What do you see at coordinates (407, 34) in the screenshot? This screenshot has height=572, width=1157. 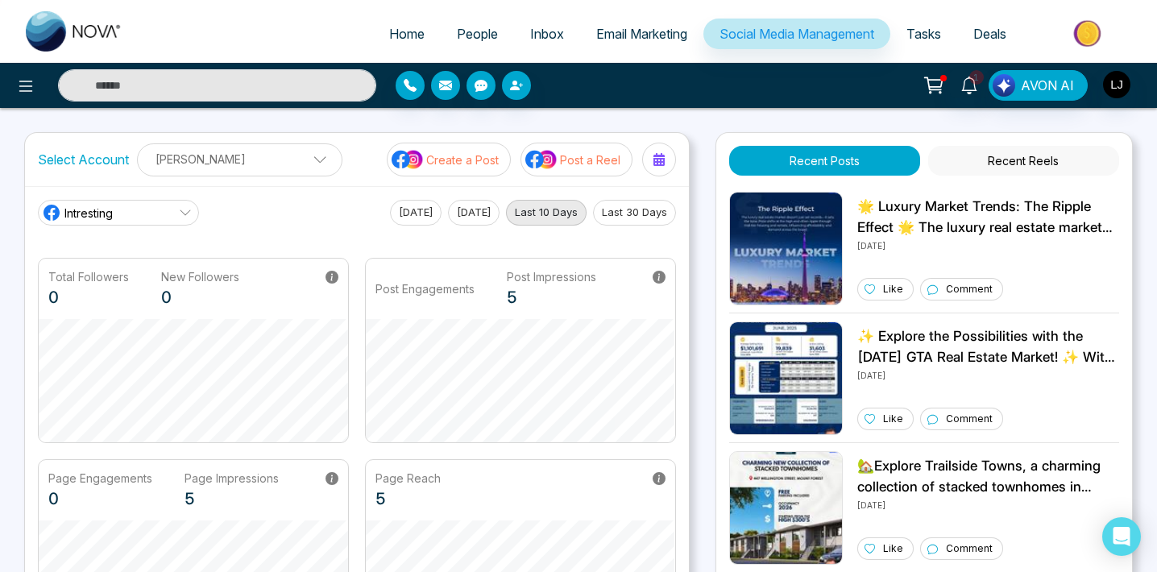 I see `a: Home` at bounding box center [407, 34].